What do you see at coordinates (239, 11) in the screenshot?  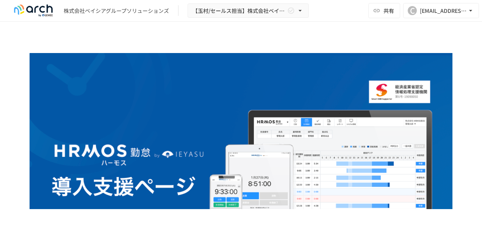 I see `span: 【玉村/セールス担当】株式会社ベイシアグループソリューションズ様_導入支援サポート` at bounding box center [239, 11].